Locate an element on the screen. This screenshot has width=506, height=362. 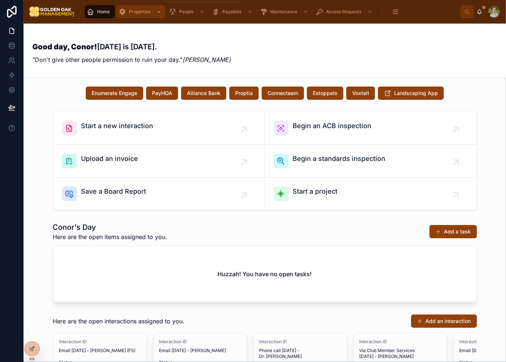
span: Maintenance is located at coordinates (284, 12).